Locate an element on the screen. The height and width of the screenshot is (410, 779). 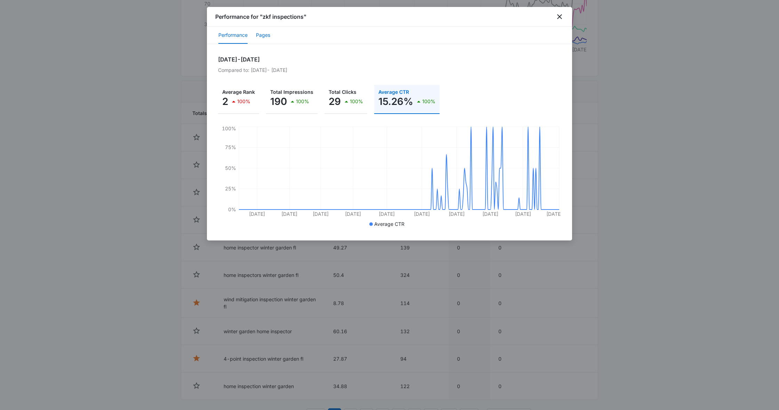
tspan: 100% is located at coordinates (229, 128).